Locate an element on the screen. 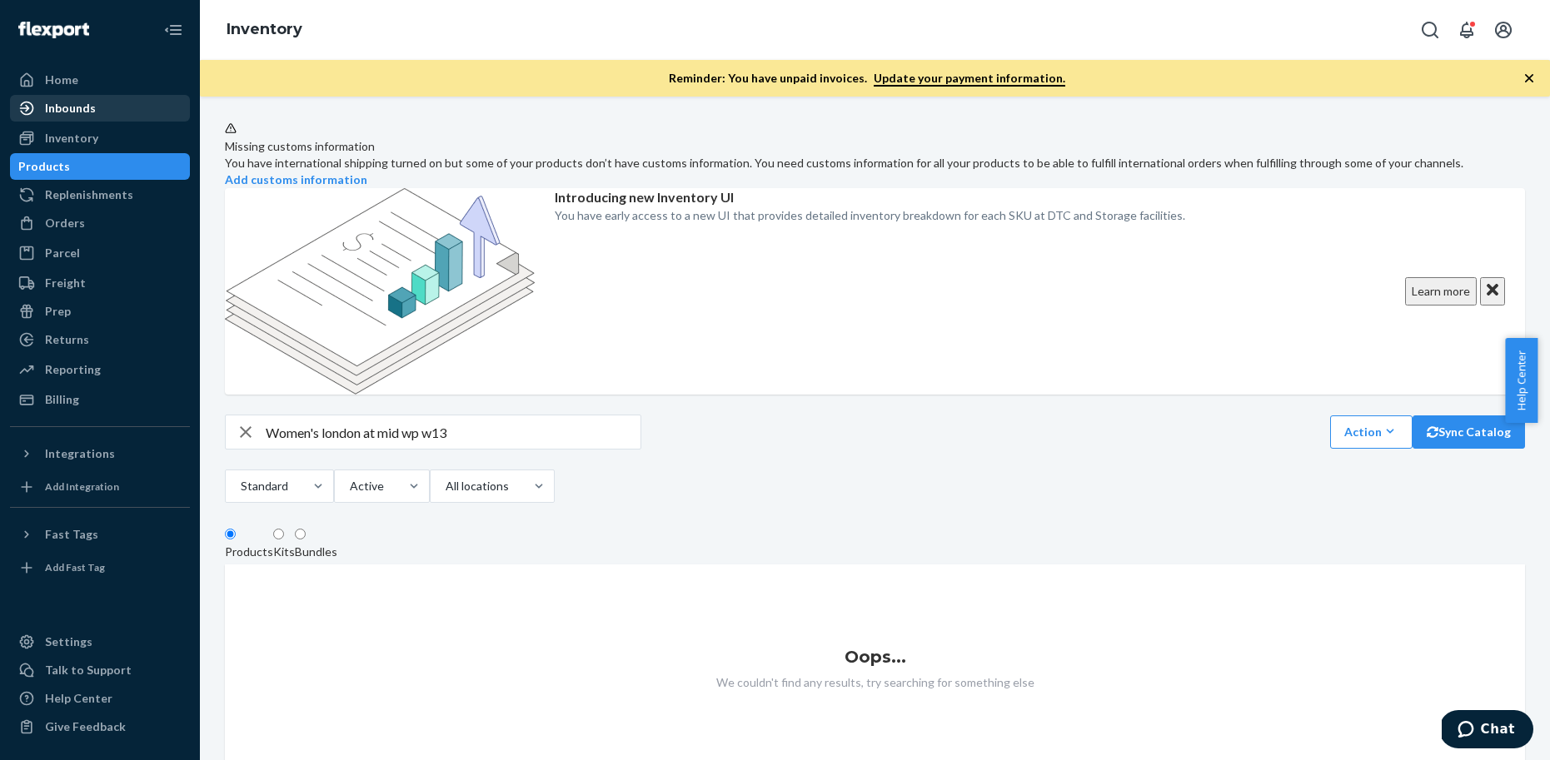 Image resolution: width=1550 pixels, height=760 pixels. p: Introducing new Inventory UI is located at coordinates (869, 197).